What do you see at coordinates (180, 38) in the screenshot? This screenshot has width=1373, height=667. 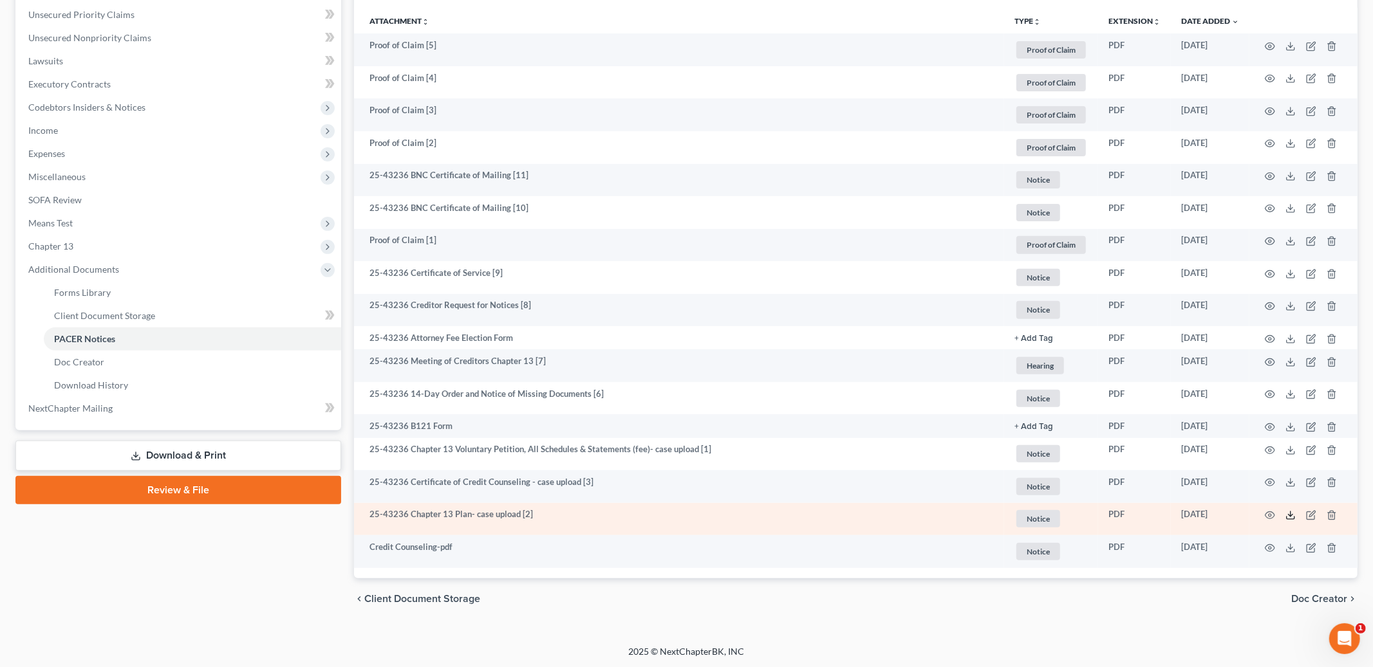 I see `a: Unsecured Nonpriority Claims` at bounding box center [180, 38].